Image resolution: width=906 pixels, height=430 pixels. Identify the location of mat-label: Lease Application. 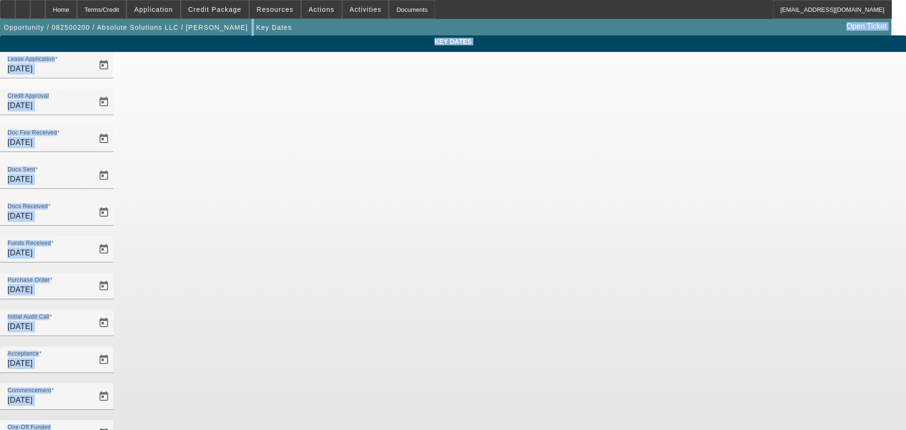
(31, 59).